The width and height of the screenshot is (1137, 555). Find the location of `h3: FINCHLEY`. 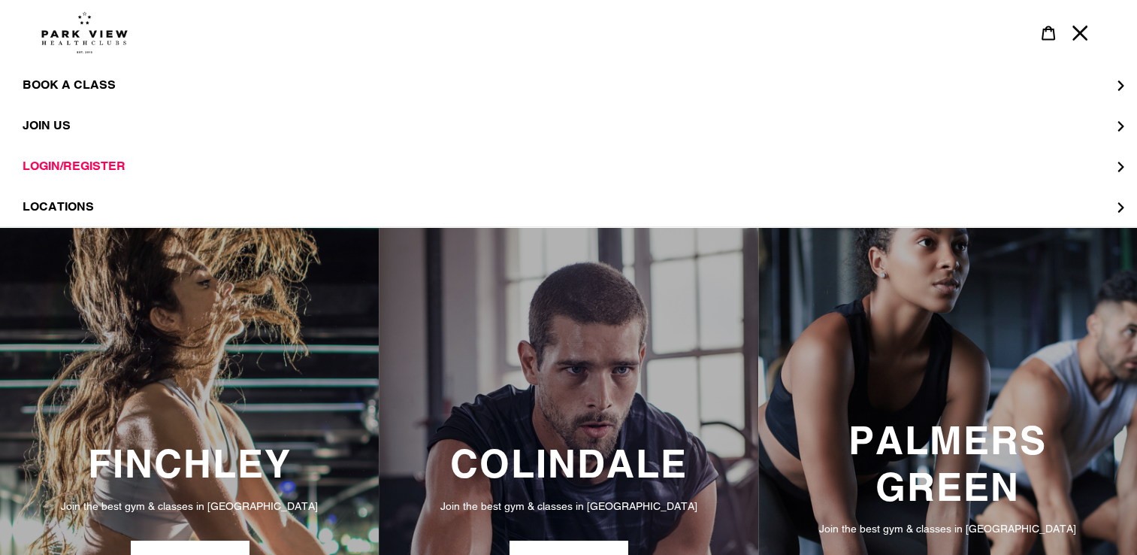

h3: FINCHLEY is located at coordinates (189, 463).